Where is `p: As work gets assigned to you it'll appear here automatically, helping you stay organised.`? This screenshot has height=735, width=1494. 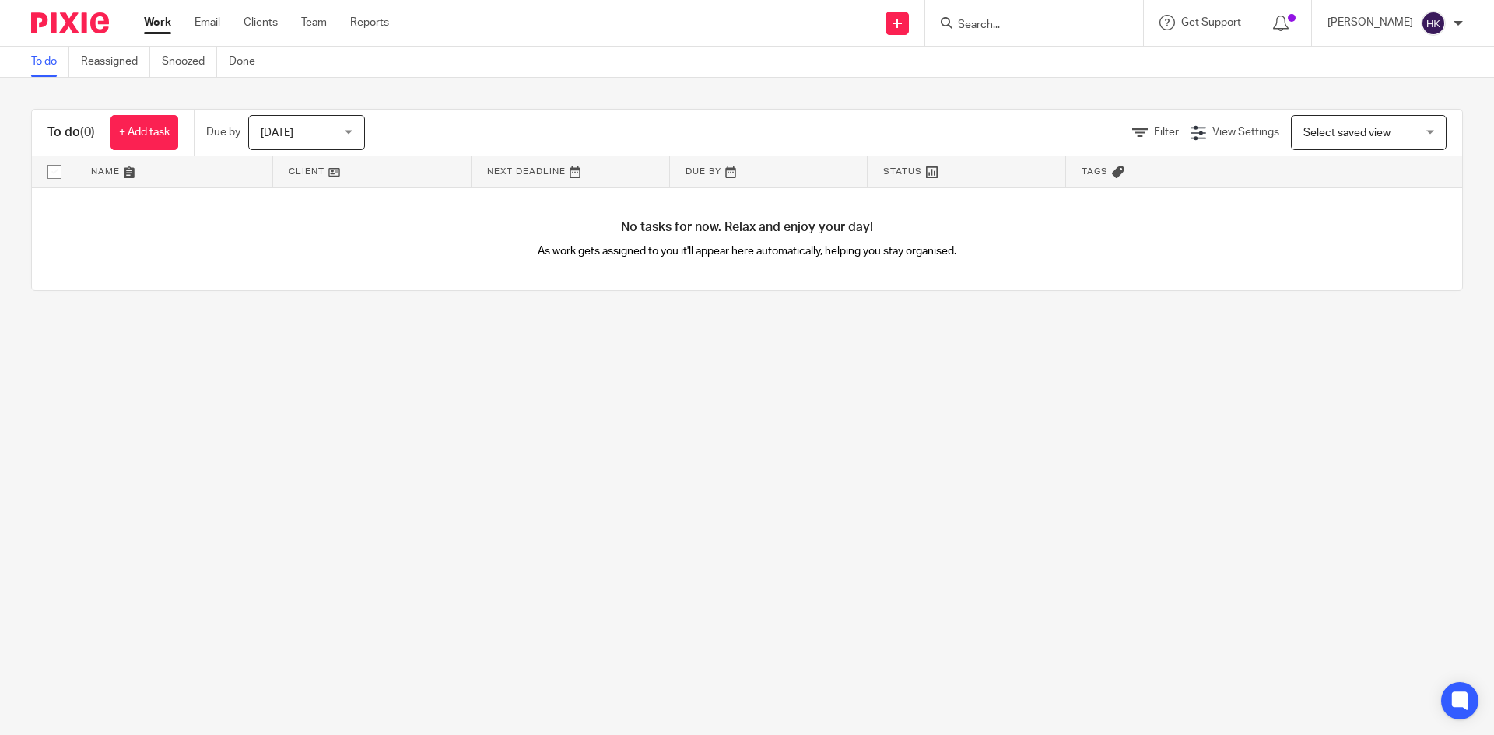 p: As work gets assigned to you it'll appear here automatically, helping you stay organised. is located at coordinates (747, 251).